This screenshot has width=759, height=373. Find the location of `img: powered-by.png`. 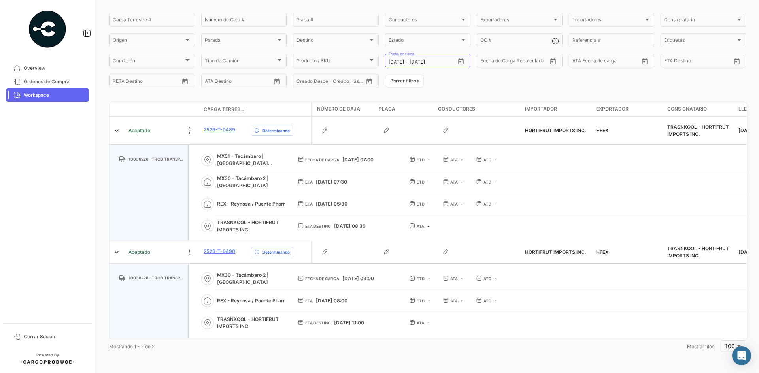

img: powered-by.png is located at coordinates (47, 29).